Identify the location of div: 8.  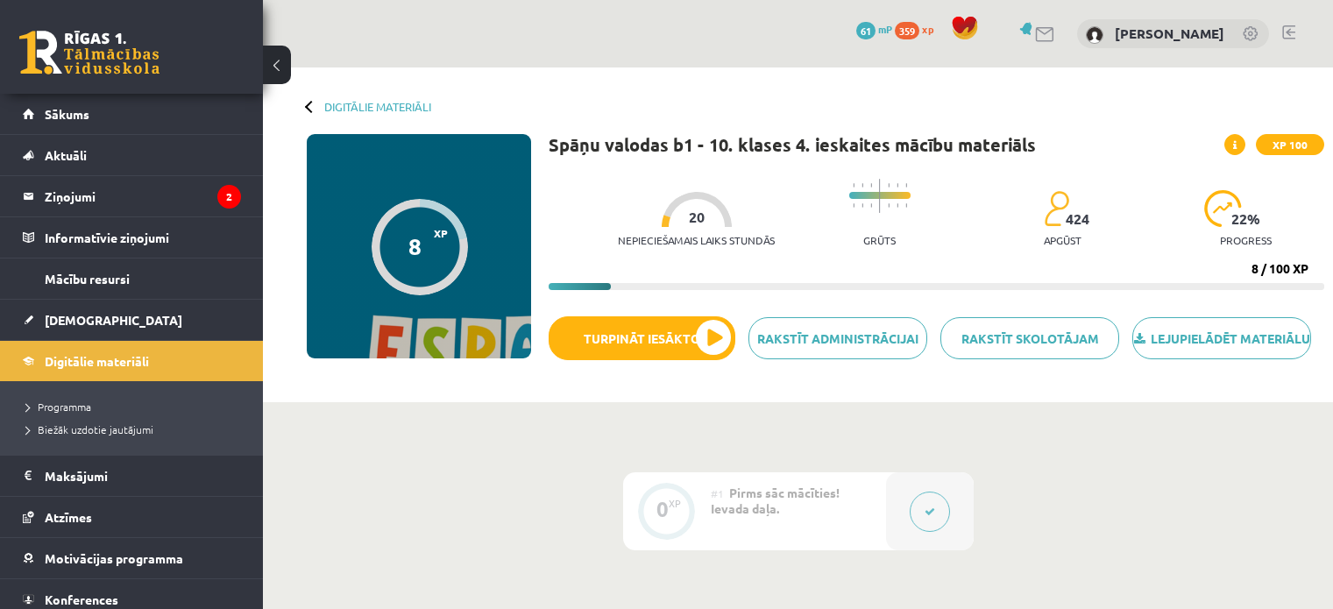
(415, 246).